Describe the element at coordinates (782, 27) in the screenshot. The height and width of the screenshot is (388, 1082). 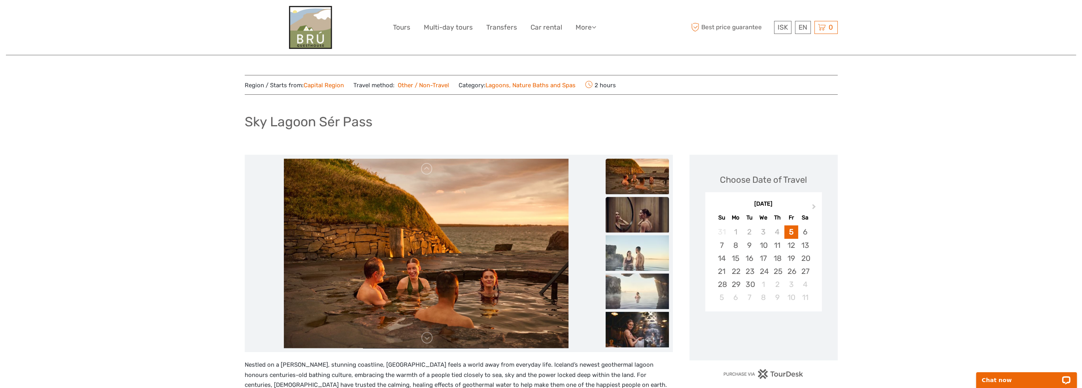
I see `span: ISK` at that location.